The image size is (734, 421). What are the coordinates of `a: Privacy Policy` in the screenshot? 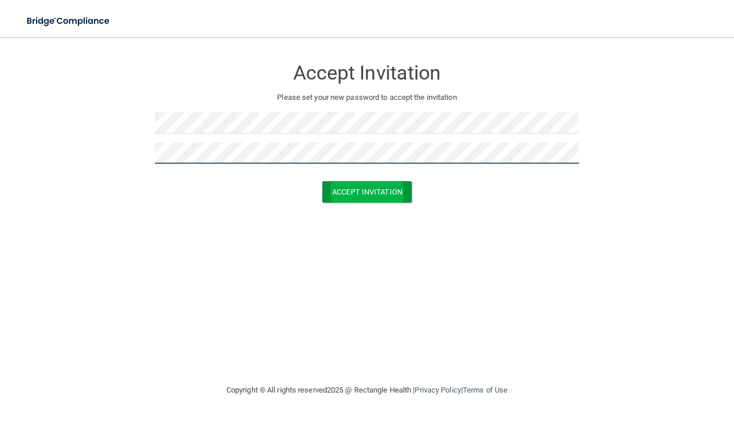 It's located at (438, 390).